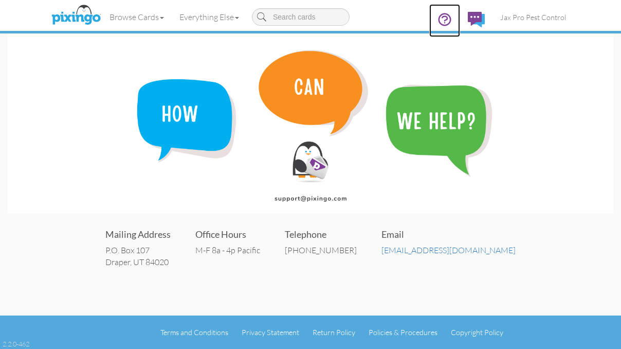 This screenshot has height=349, width=621. What do you see at coordinates (194, 332) in the screenshot?
I see `a: Terms and Conditions` at bounding box center [194, 332].